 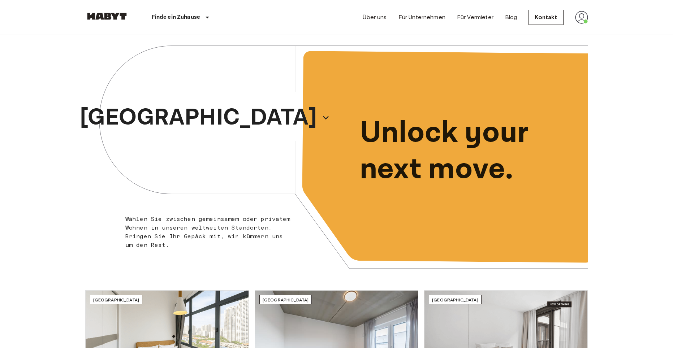 What do you see at coordinates (208, 232) in the screenshot?
I see `p: Wählen Sie zwischen gemeinsamem oder privatem Wohnen in unseren weltweiten Standorten. Bringen Si...` at bounding box center [208, 232].